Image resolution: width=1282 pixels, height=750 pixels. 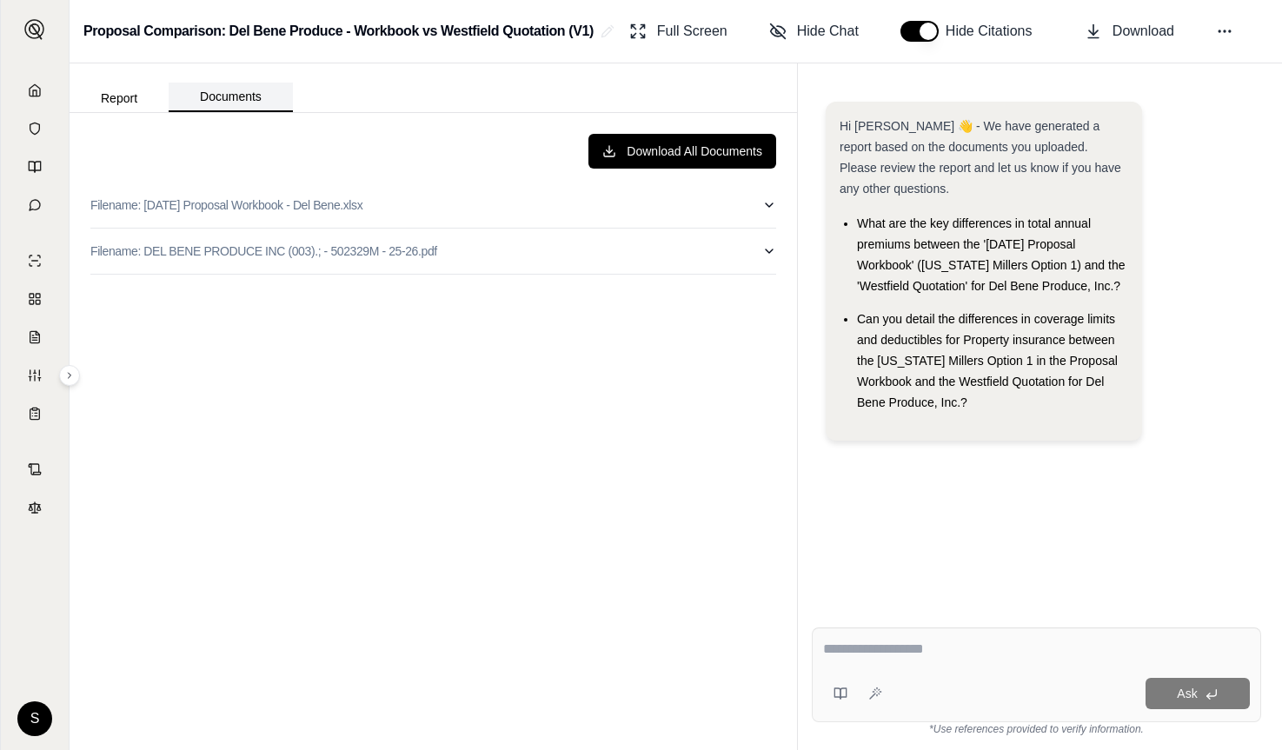 I want to click on button: Full Screen, so click(x=678, y=31).